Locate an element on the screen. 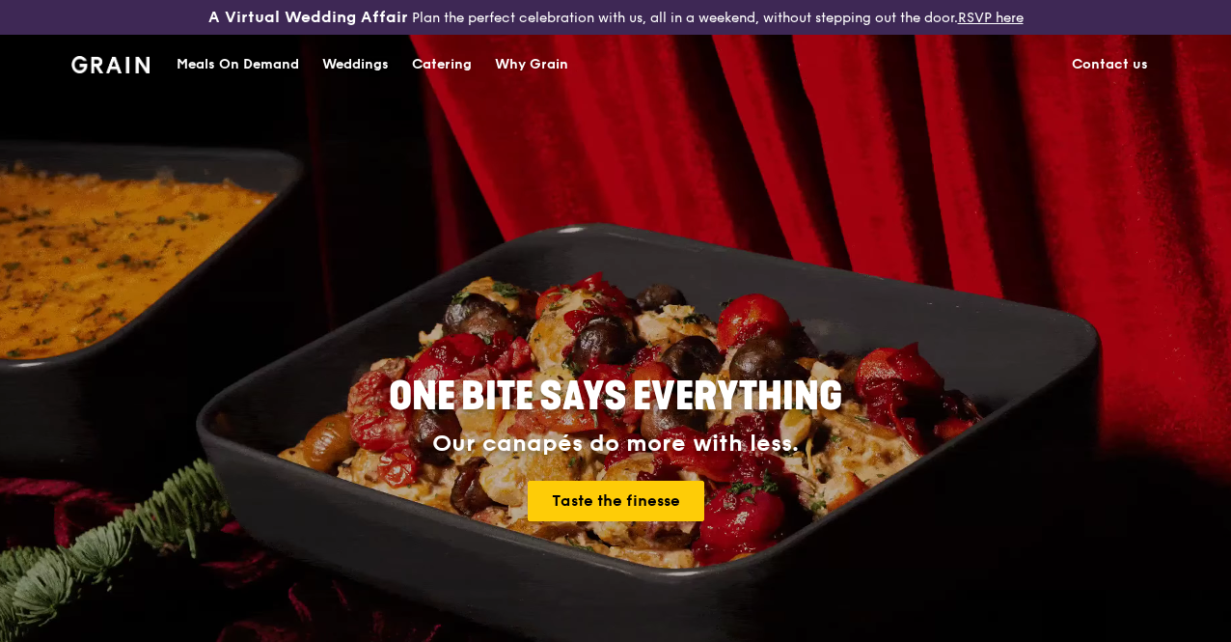 The height and width of the screenshot is (642, 1231). a: GrainGrain is located at coordinates (110, 63).